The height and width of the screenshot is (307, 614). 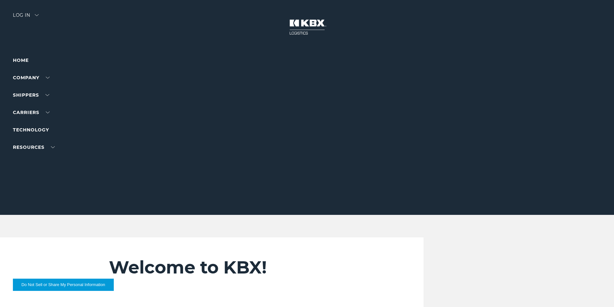 What do you see at coordinates (34, 147) in the screenshot?
I see `a: RESOURCES` at bounding box center [34, 147].